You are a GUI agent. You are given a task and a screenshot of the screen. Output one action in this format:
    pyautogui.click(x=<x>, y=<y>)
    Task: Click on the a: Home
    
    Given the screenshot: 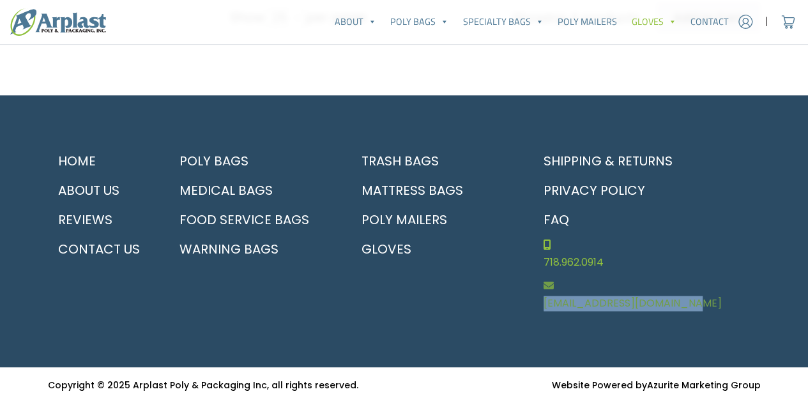 What is the action you would take?
    pyautogui.click(x=101, y=161)
    